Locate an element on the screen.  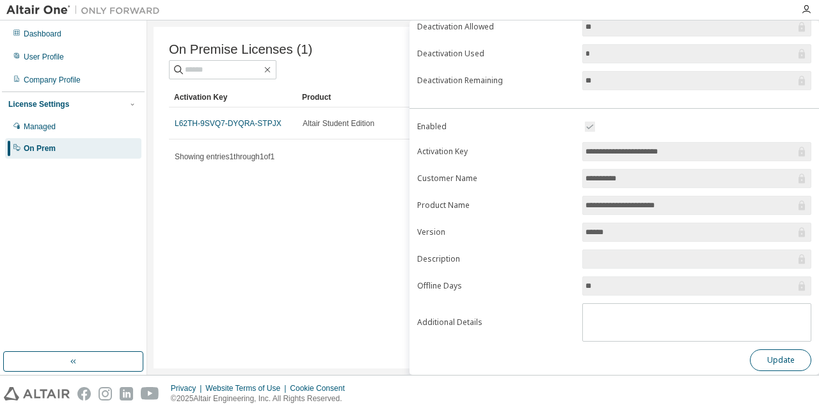
span: On Premise Licenses (1) is located at coordinates (241, 49).